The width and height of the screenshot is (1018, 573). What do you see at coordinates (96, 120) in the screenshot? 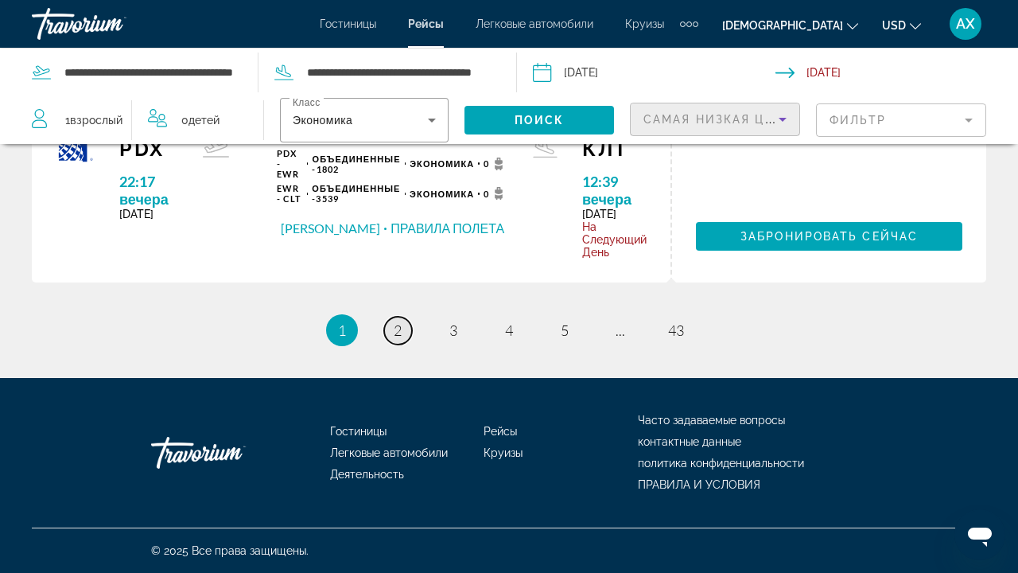
I see `span: взрослый` at bounding box center [96, 120].